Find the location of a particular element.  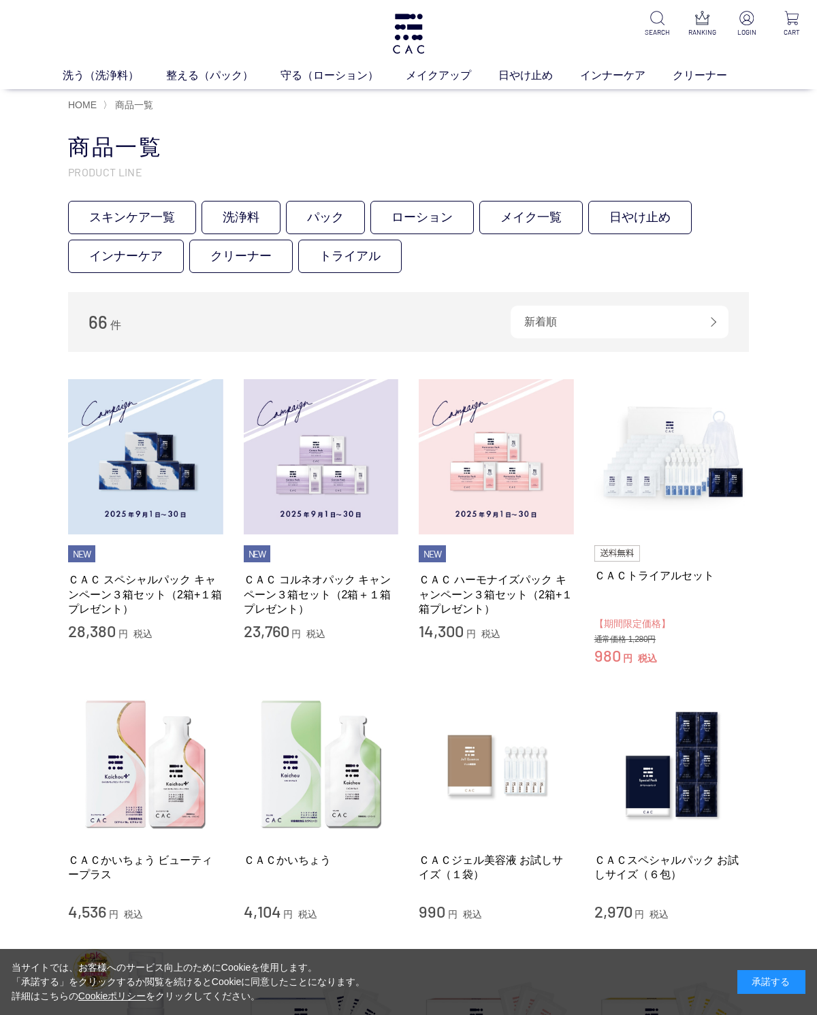

a: CART is located at coordinates (792, 24).